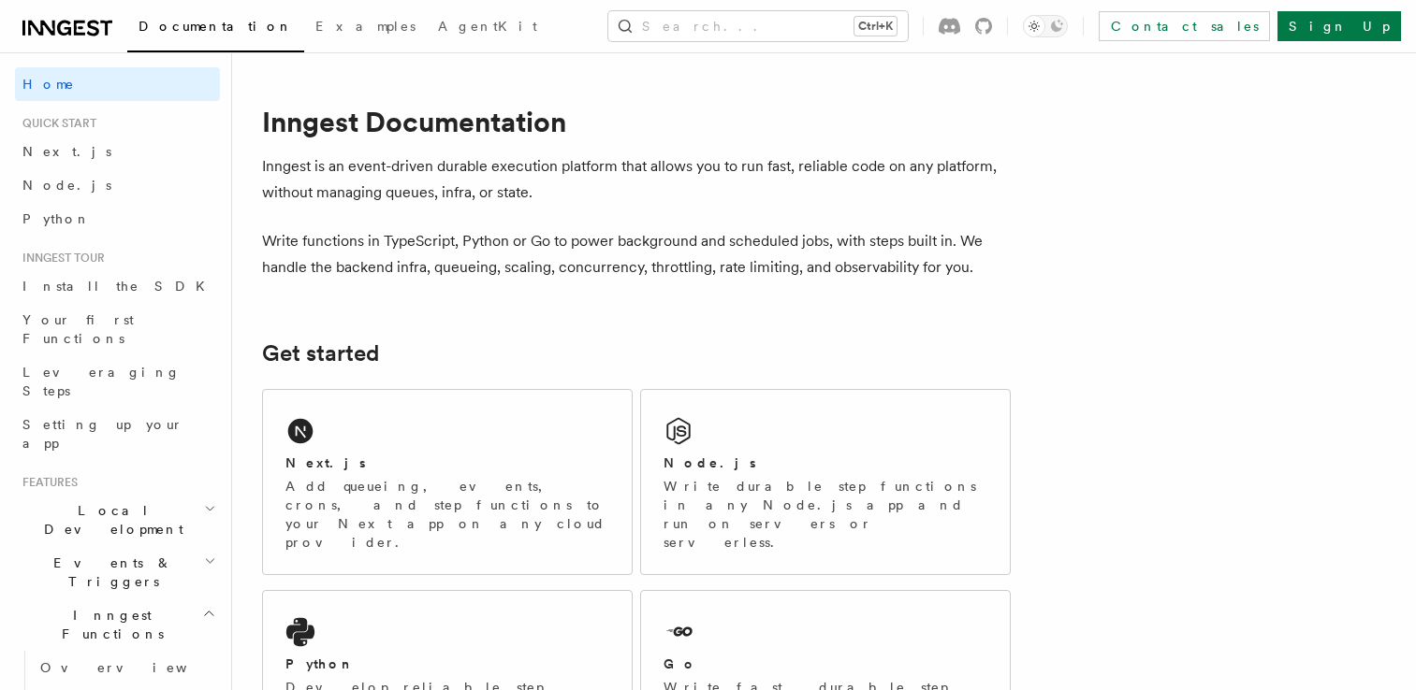 The image size is (1416, 690). I want to click on span: Your first Functions, so click(78, 329).